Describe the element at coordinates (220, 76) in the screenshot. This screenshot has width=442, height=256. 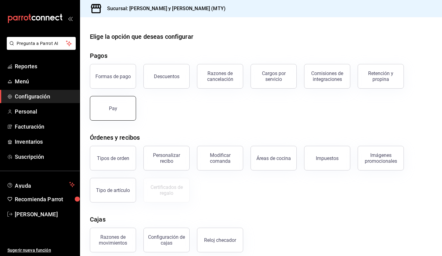
I see `div: Razones de cancelación` at that location.